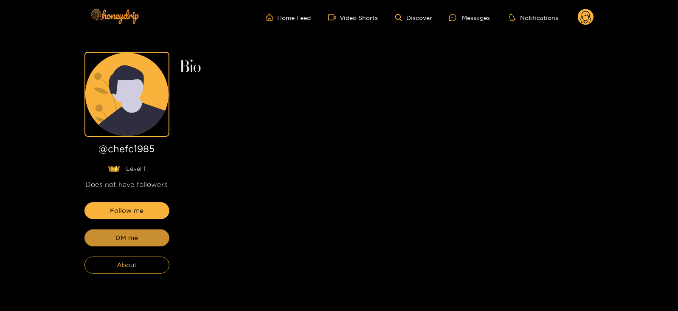 Image resolution: width=678 pixels, height=311 pixels. Describe the element at coordinates (334, 17) in the screenshot. I see `span: video-camera` at that location.